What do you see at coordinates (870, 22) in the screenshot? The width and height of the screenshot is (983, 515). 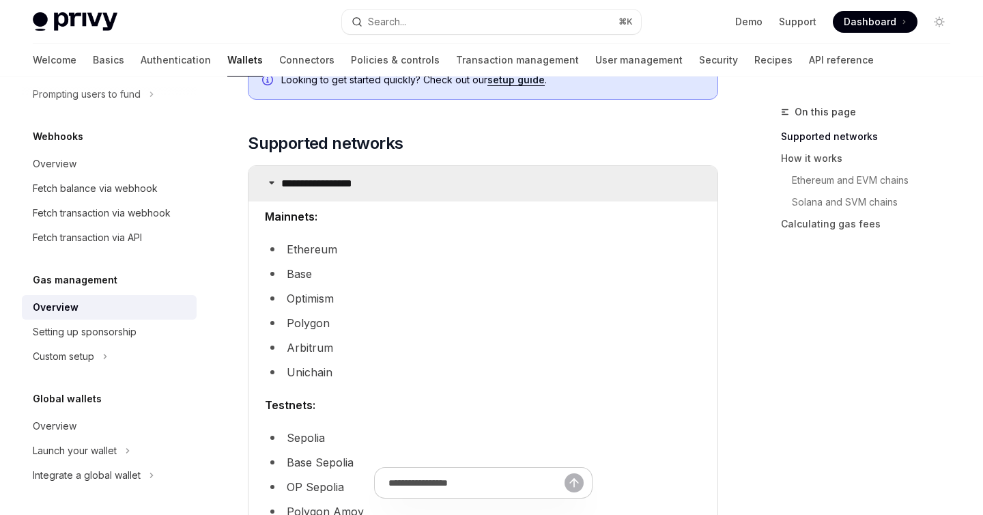 I see `span: Dashboard` at bounding box center [870, 22].